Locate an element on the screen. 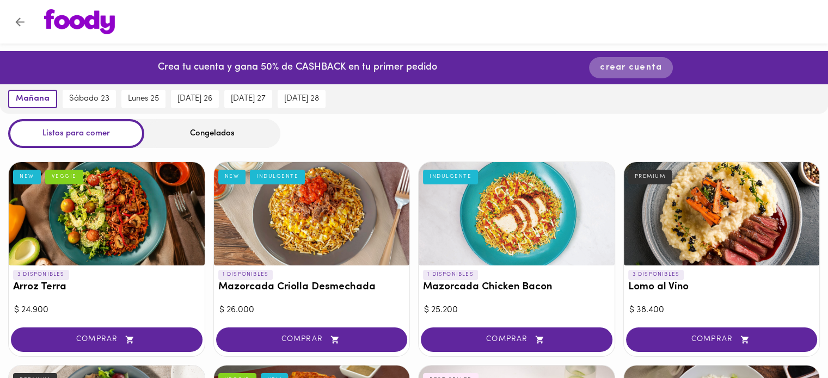 The image size is (828, 378). span: mañana is located at coordinates (33, 99).